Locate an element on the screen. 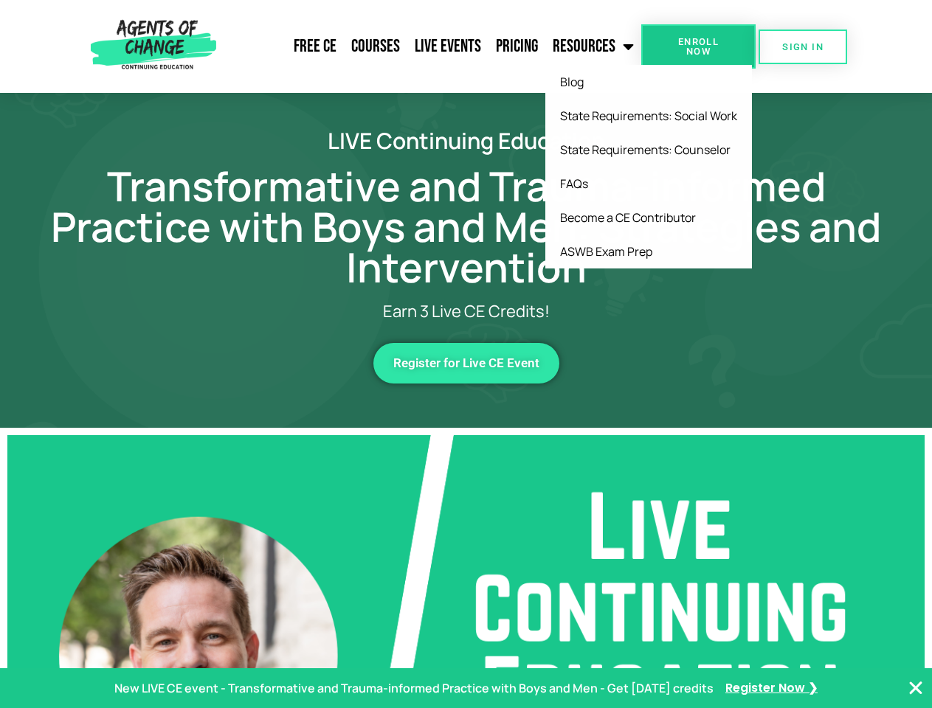 Image resolution: width=932 pixels, height=708 pixels. button: Close Banner is located at coordinates (916, 688).